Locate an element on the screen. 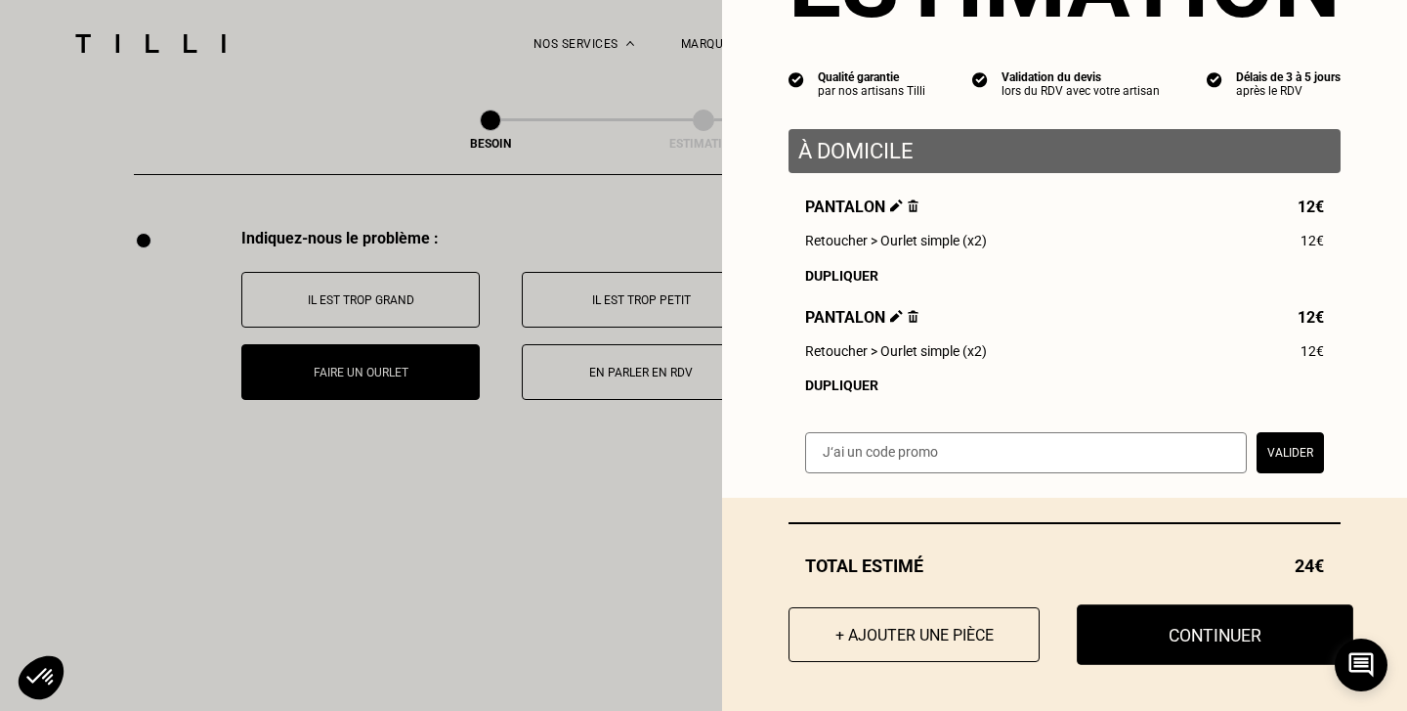  p: À domicile is located at coordinates (1064, 151).